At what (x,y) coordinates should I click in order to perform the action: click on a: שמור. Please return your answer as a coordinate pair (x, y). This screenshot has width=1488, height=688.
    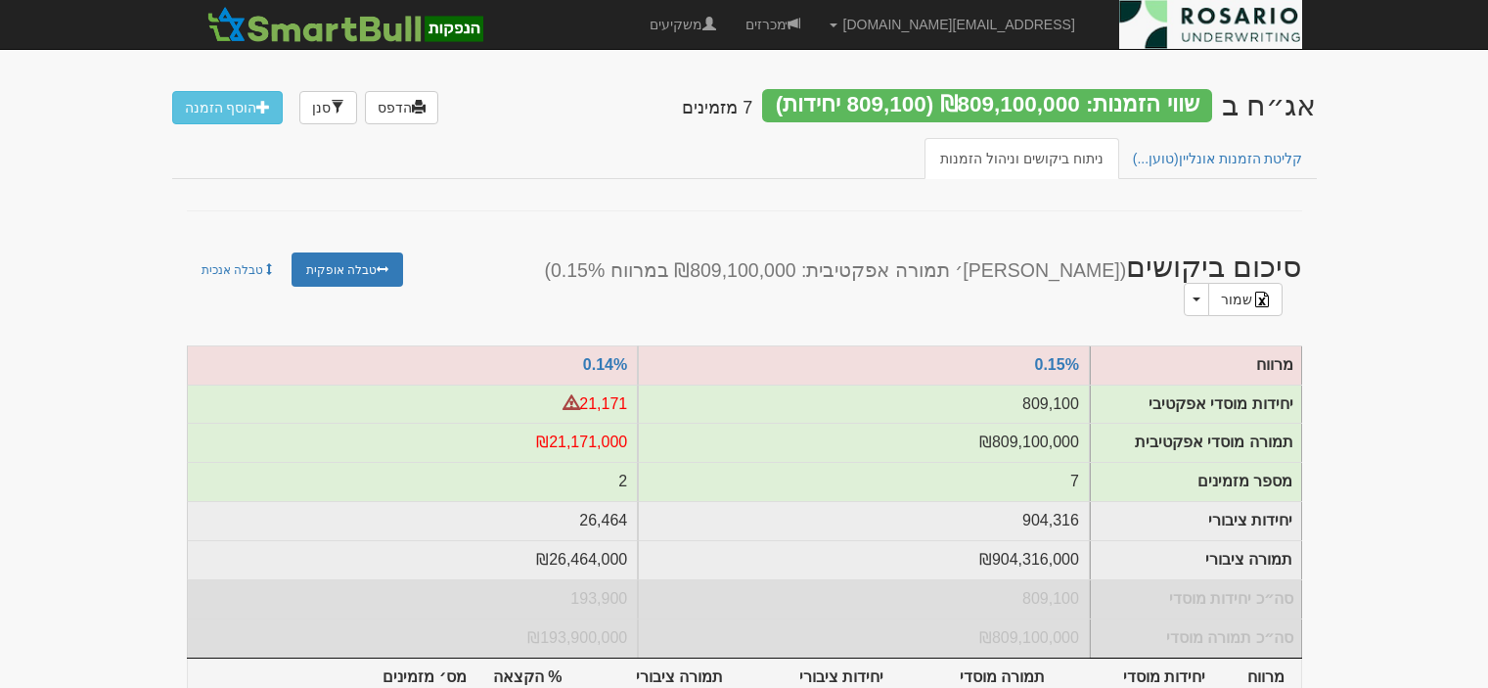
    Looking at the image, I should click on (1245, 299).